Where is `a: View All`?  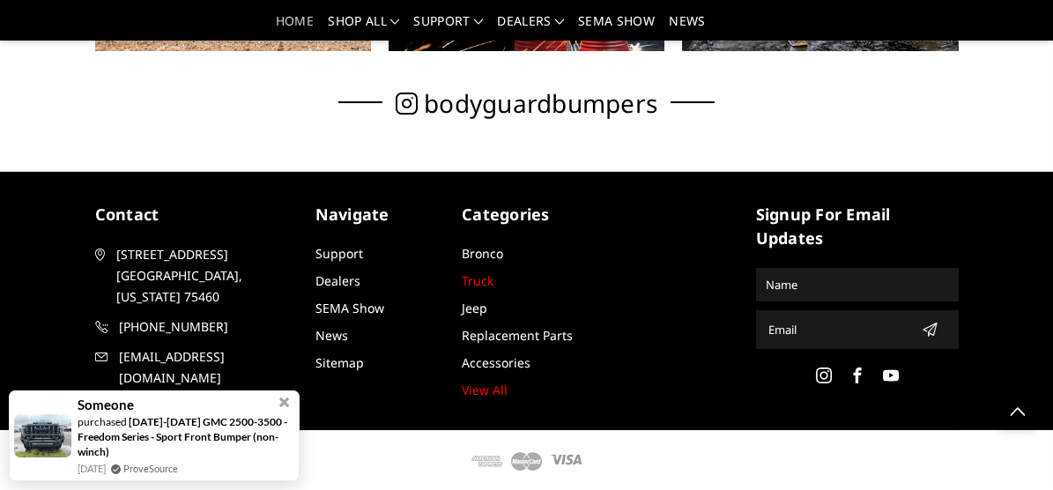
a: View All is located at coordinates (485, 390).